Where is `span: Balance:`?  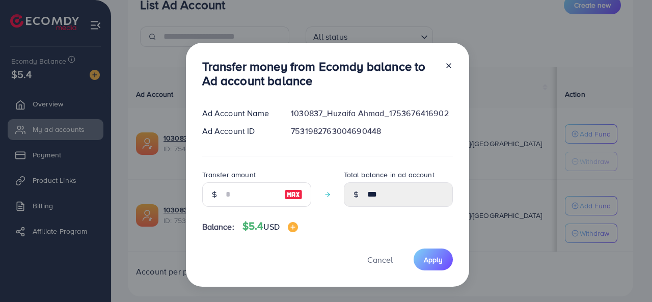
span: Balance: is located at coordinates (218, 227).